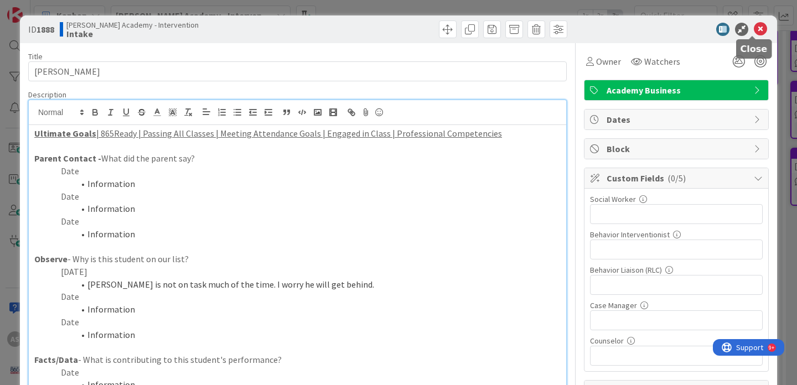 Image resolution: width=797 pixels, height=385 pixels. What do you see at coordinates (607, 341) in the screenshot?
I see `label: Counselor` at bounding box center [607, 341].